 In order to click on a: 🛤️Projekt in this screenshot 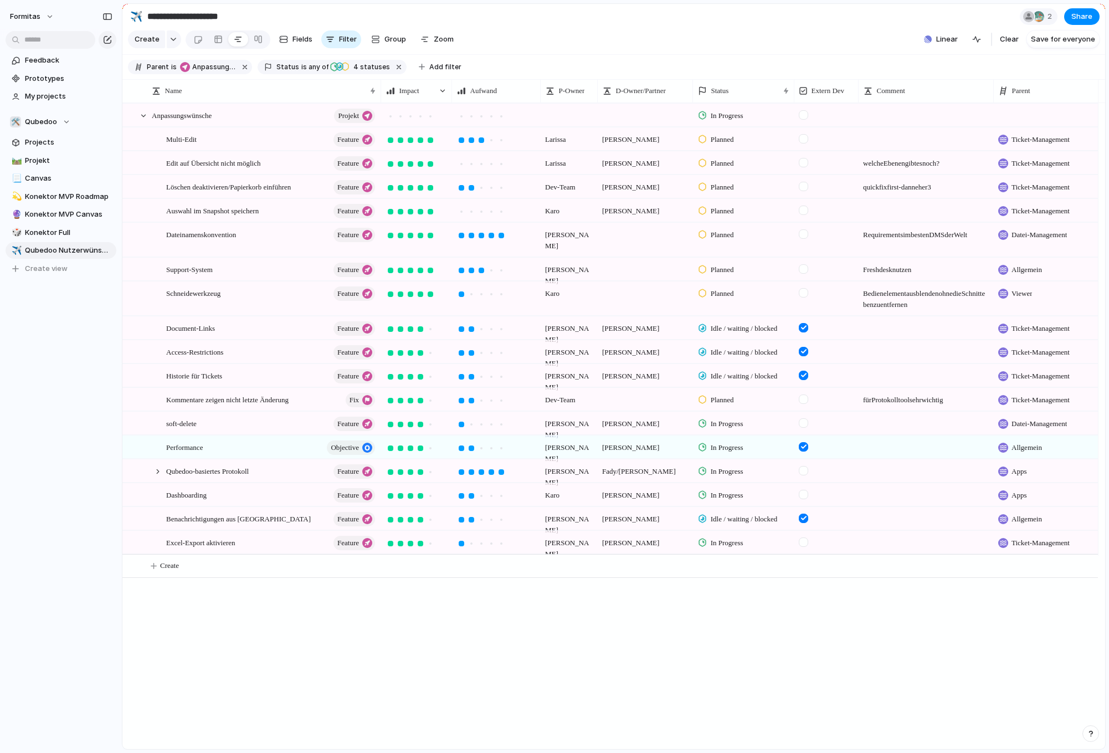, I will do `click(61, 161)`.